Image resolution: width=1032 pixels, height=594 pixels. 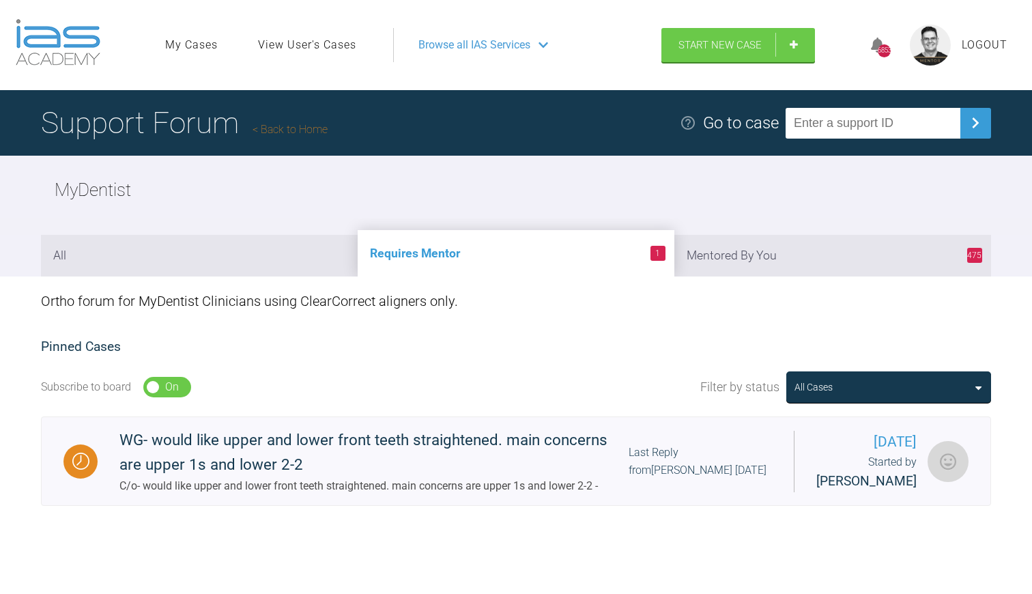 What do you see at coordinates (516, 461) in the screenshot?
I see `a: WaitingWG- would like upper and lower front teeth straightened. main concerns are upper 1s and lo...` at bounding box center [516, 461].